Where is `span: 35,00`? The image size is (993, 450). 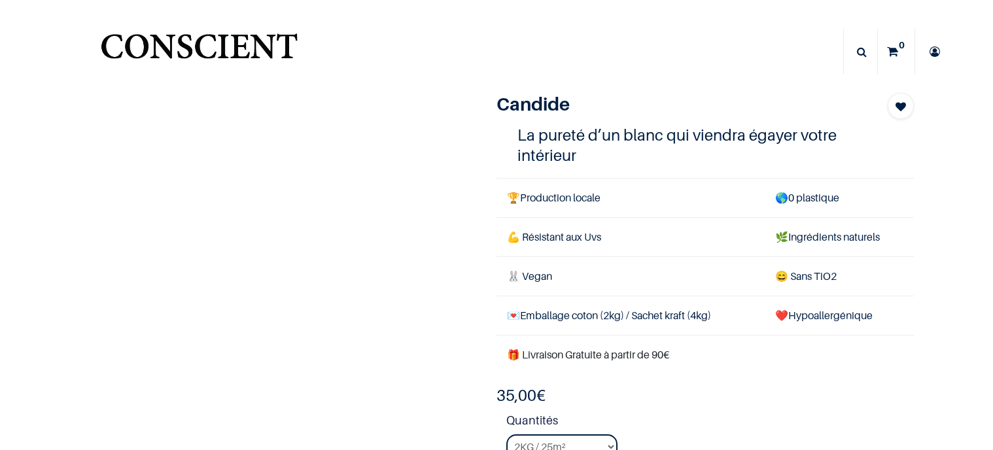 span: 35,00 is located at coordinates (516, 395).